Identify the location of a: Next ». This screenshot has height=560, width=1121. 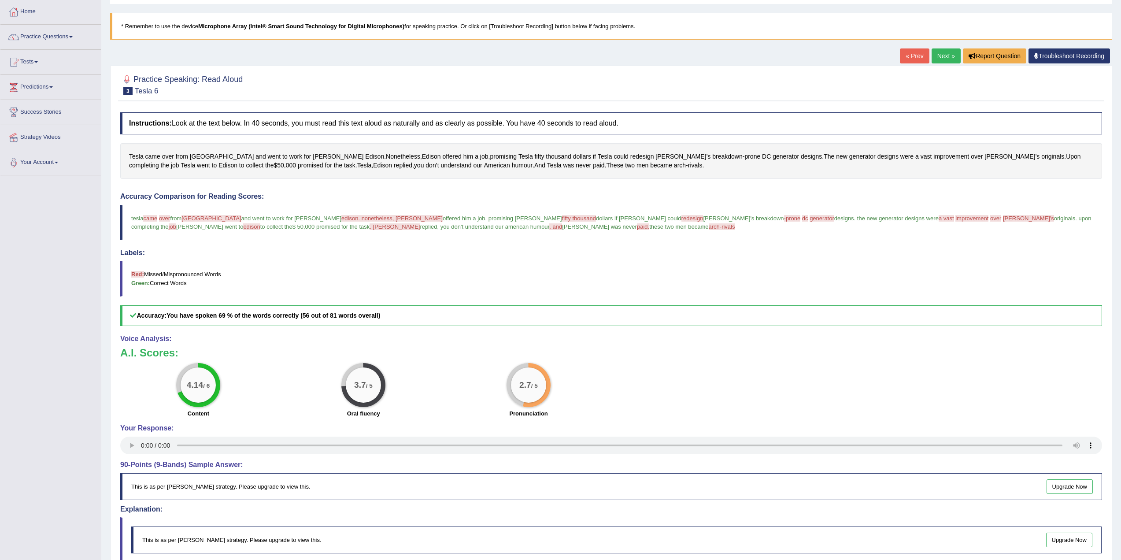
(946, 56).